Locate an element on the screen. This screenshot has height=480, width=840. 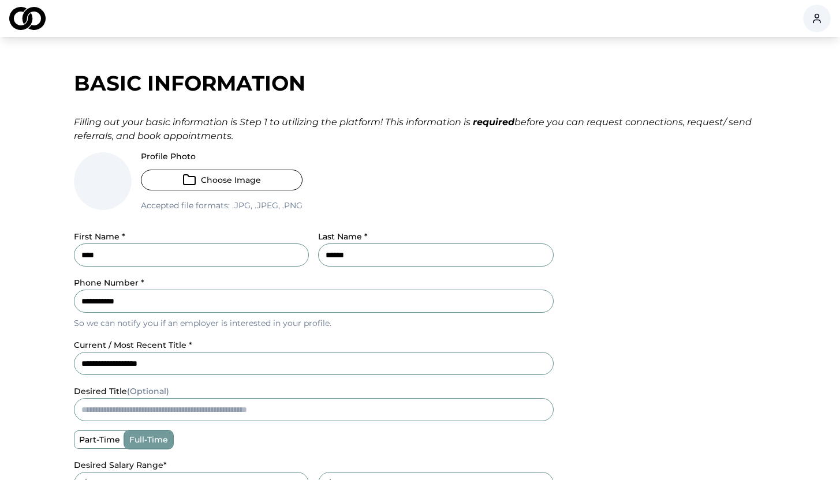
label: Last Name * is located at coordinates (343, 237).